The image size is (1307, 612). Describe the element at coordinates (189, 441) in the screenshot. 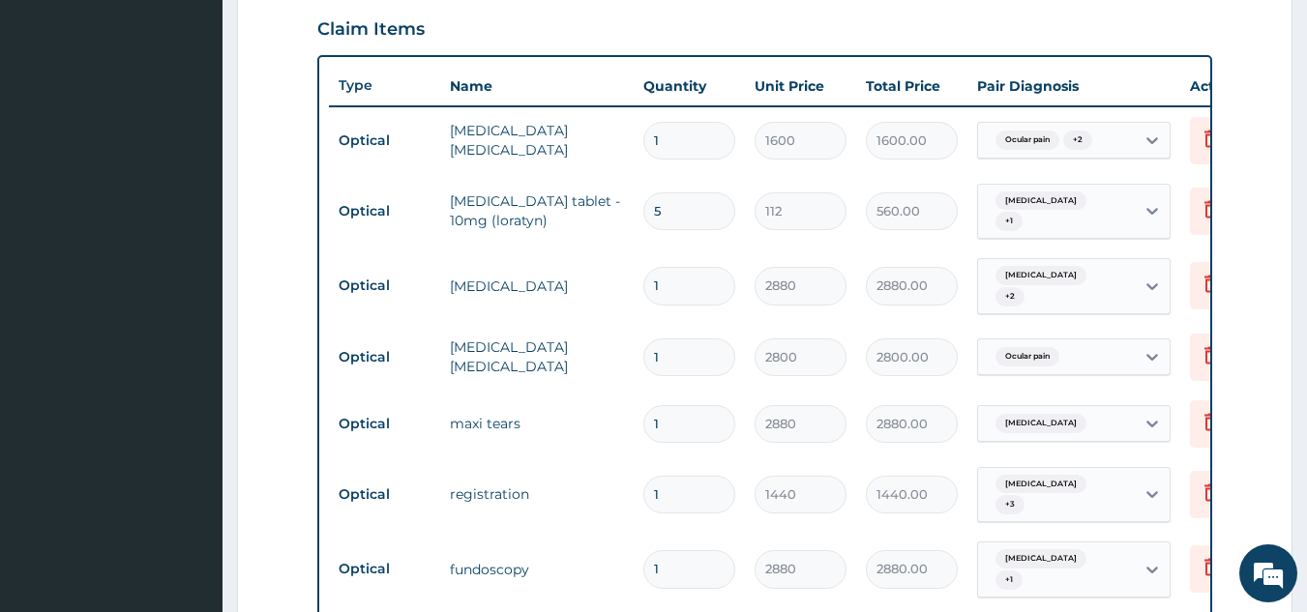

I see `textarea: Type your message and hit 'Enter'` at that location.